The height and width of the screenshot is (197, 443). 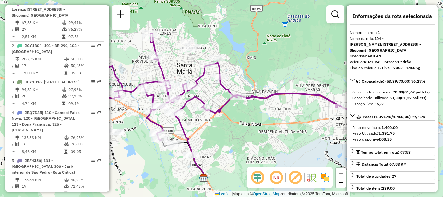 I want to click on span: JBQ7D35, so click(x=33, y=112).